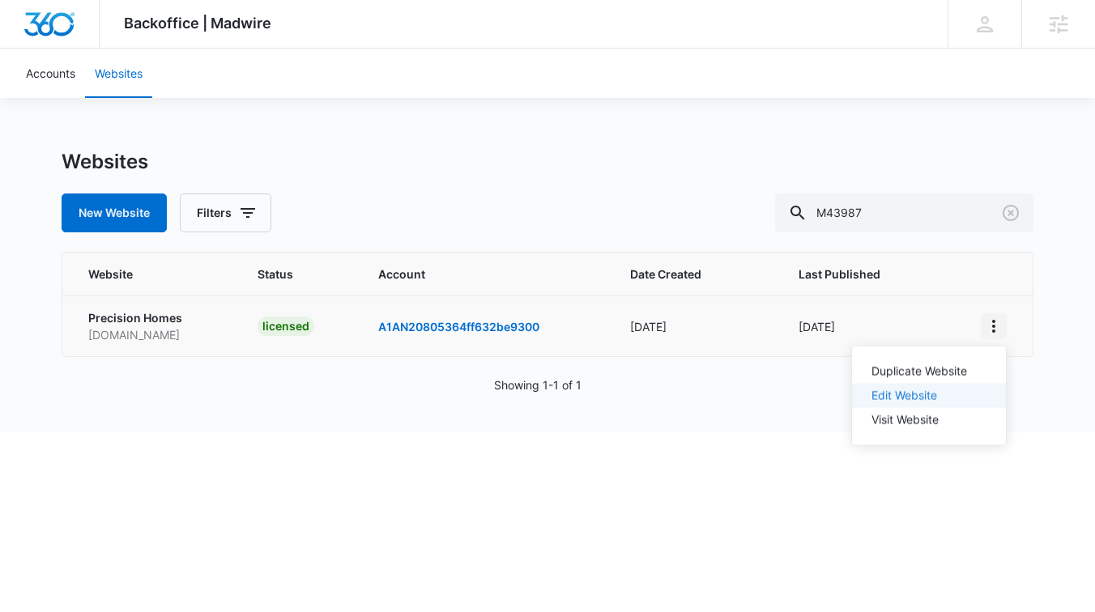  I want to click on a: Visit Website, so click(905, 419).